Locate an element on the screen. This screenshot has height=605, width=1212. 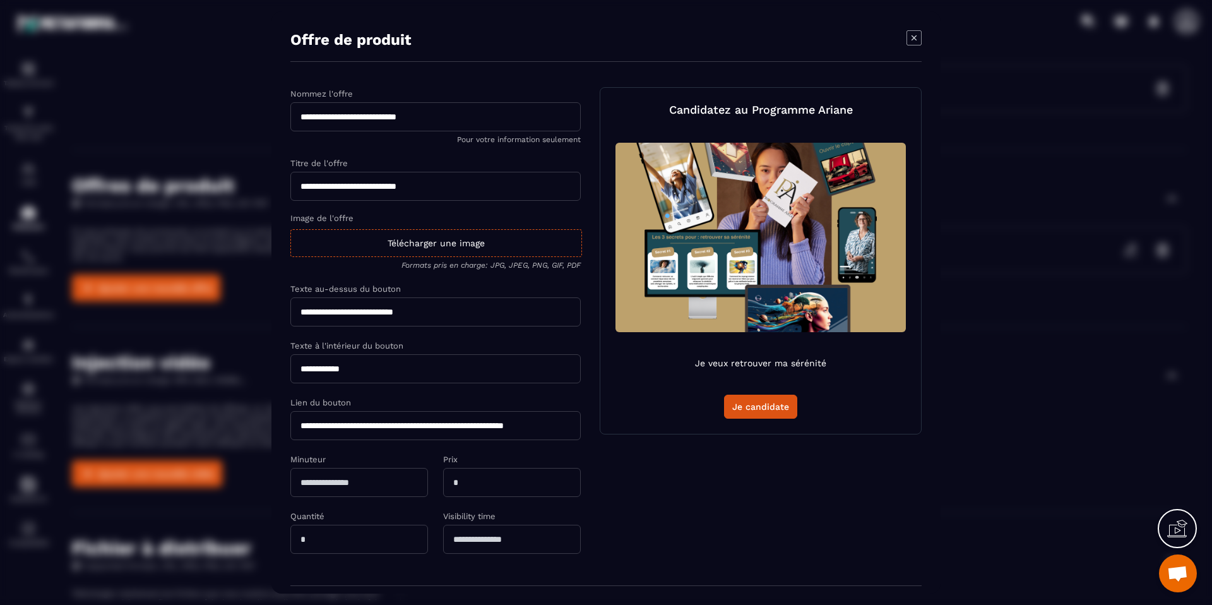
p: Pour votre information seulement is located at coordinates (435, 139).